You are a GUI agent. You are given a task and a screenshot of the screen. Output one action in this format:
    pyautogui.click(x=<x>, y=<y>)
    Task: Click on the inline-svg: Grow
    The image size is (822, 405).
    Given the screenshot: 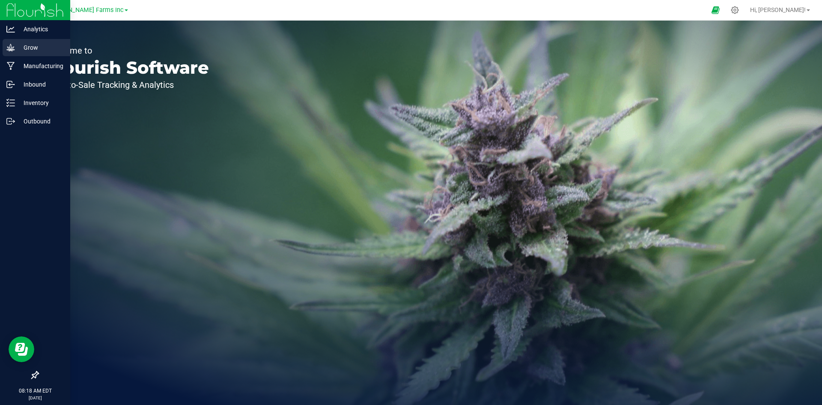 What is the action you would take?
    pyautogui.click(x=11, y=48)
    